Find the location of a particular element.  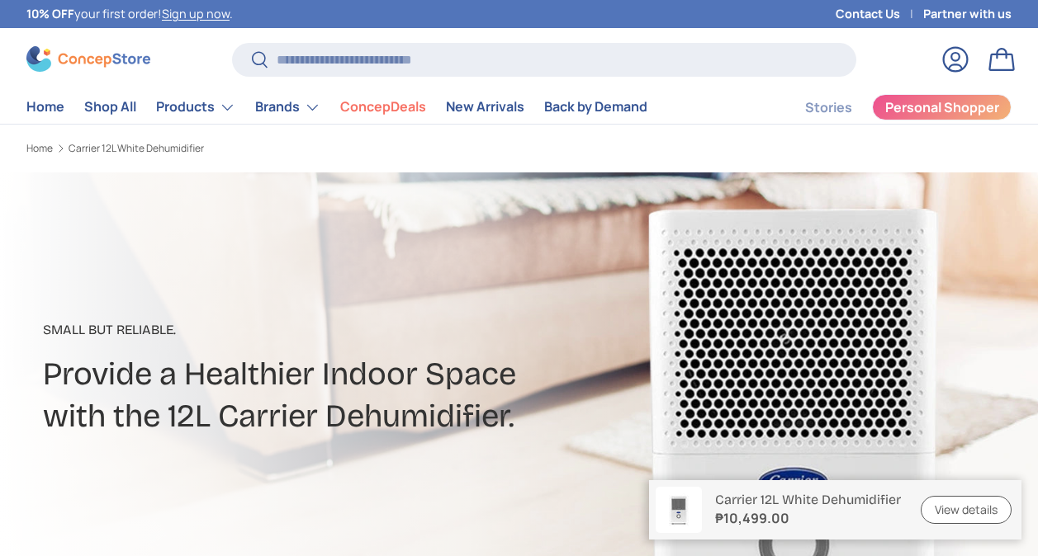

nav: Breadcrumbs is located at coordinates (287, 149).